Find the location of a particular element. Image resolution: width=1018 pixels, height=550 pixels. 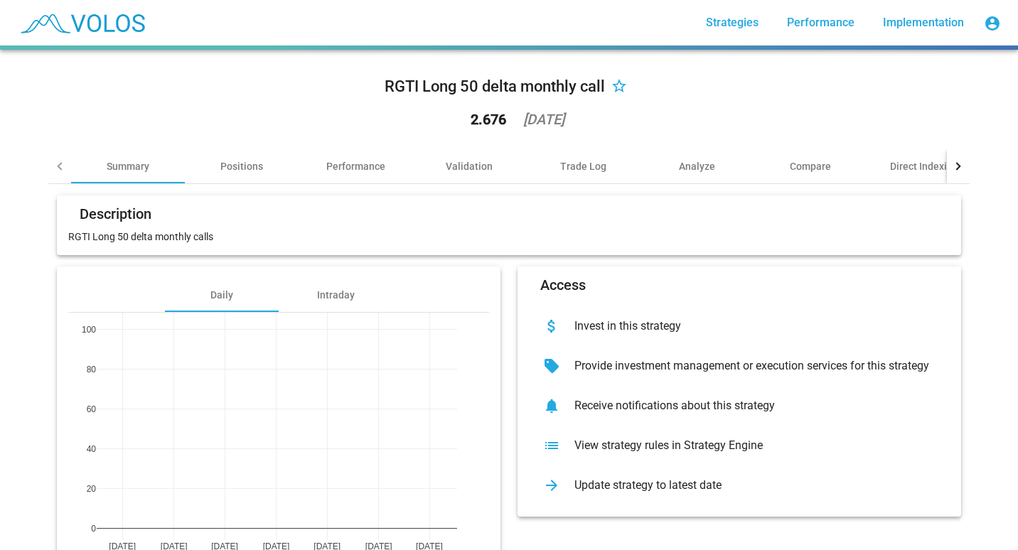

mat-icon: star_border is located at coordinates (619, 87).